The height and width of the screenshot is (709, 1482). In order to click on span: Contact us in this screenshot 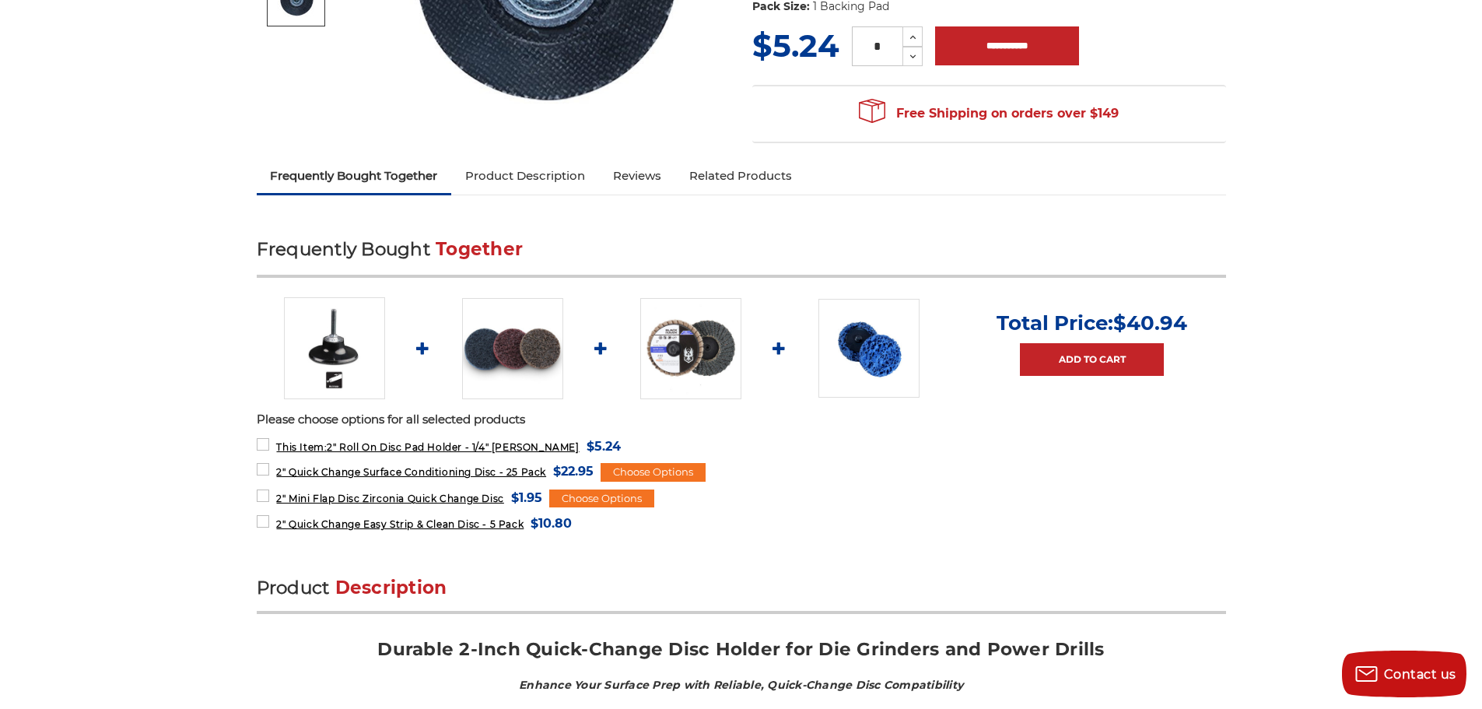, I will do `click(1420, 674)`.